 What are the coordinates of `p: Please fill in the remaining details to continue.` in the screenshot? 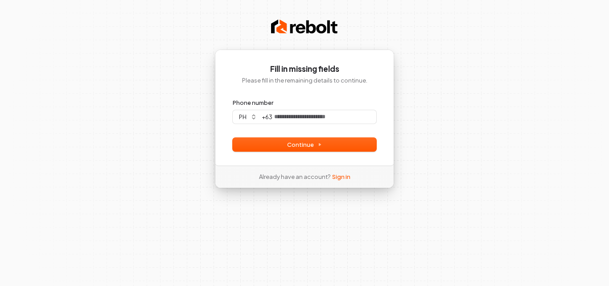 It's located at (305, 80).